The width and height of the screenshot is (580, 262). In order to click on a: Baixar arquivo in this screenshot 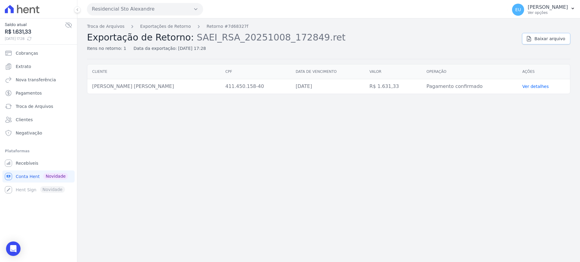, I will do `click(547, 39)`.